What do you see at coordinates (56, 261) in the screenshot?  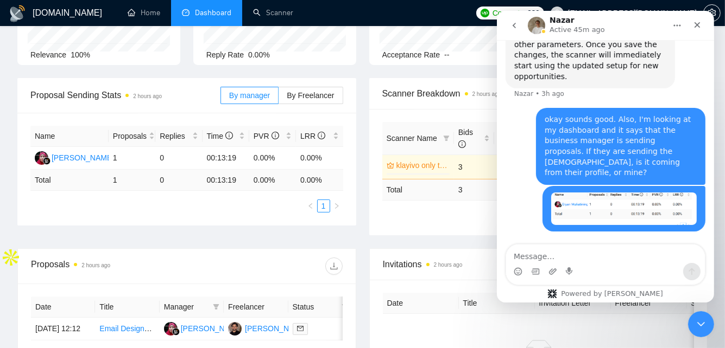 I see `button: Upload attachment` at bounding box center [56, 261].